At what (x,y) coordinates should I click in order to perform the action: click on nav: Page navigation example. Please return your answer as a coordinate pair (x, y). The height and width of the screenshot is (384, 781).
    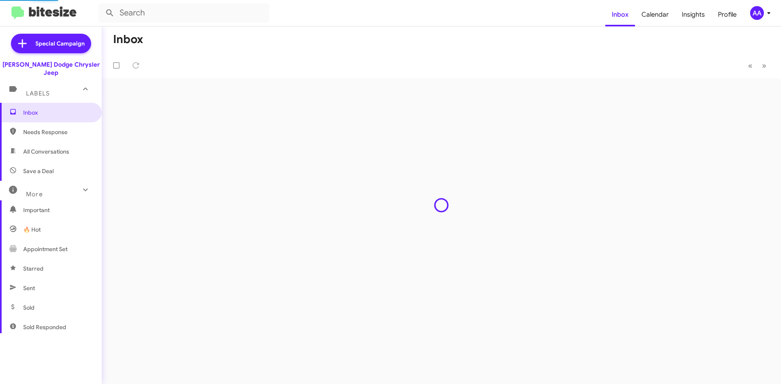
    Looking at the image, I should click on (757, 65).